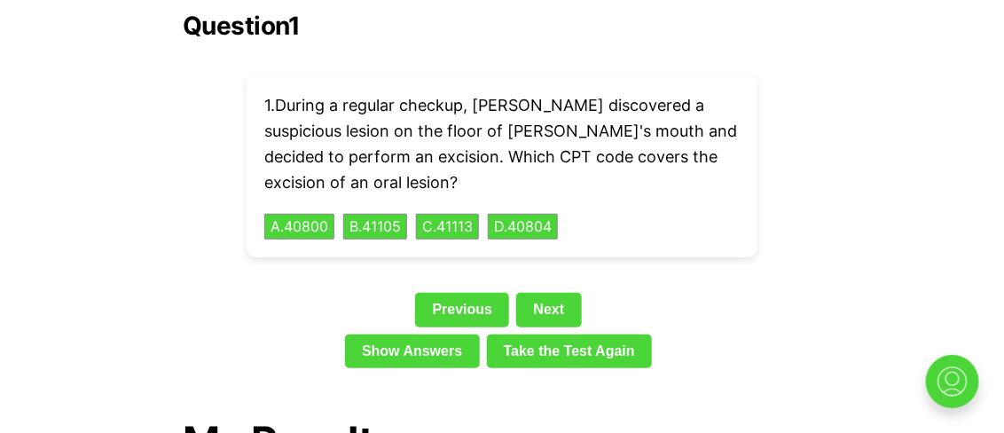 This screenshot has height=433, width=1004. Describe the element at coordinates (299, 227) in the screenshot. I see `button: A.40800` at that location.